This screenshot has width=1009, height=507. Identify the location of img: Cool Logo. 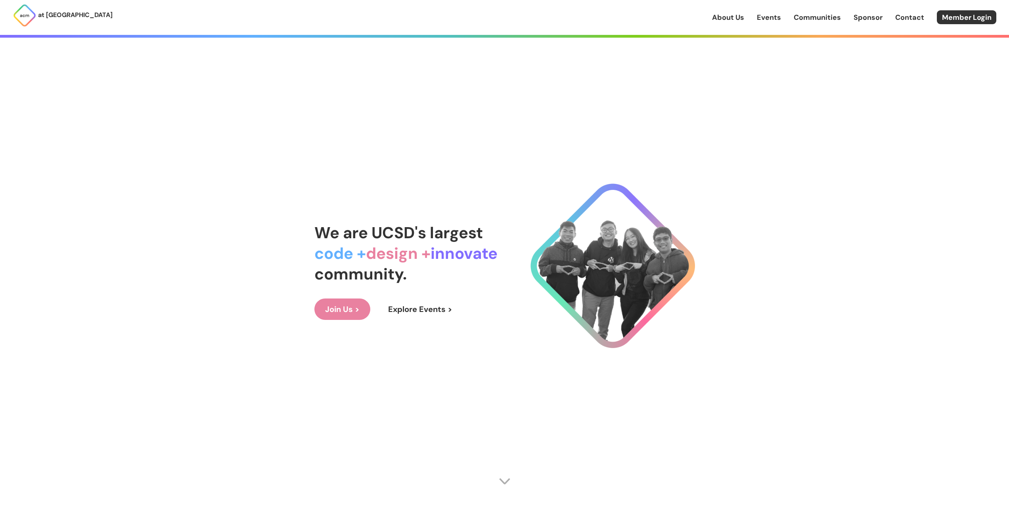
(612, 266).